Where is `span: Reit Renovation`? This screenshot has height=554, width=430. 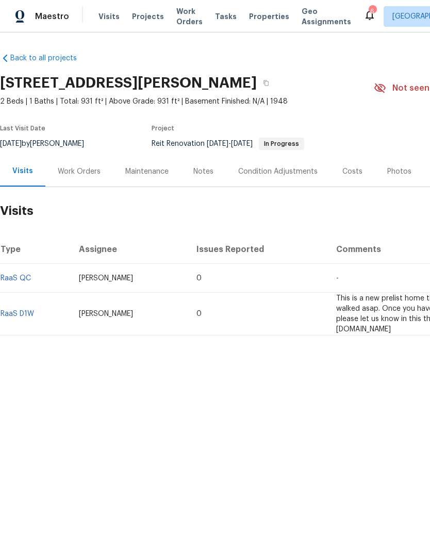
span: Reit Renovation is located at coordinates (228, 144).